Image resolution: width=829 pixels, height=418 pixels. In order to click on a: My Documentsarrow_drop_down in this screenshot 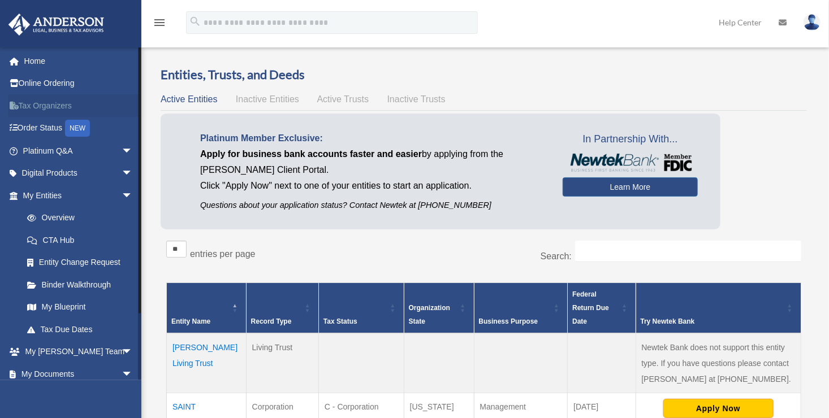, I will do `click(79, 374)`.